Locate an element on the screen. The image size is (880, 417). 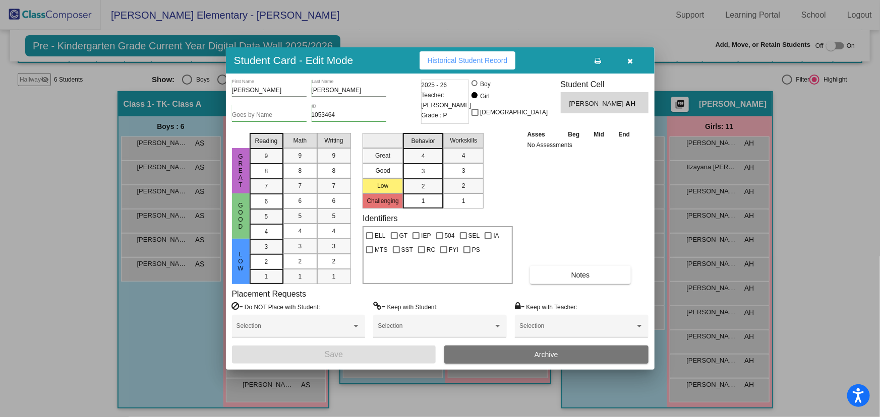
th: Mid is located at coordinates (599, 135).